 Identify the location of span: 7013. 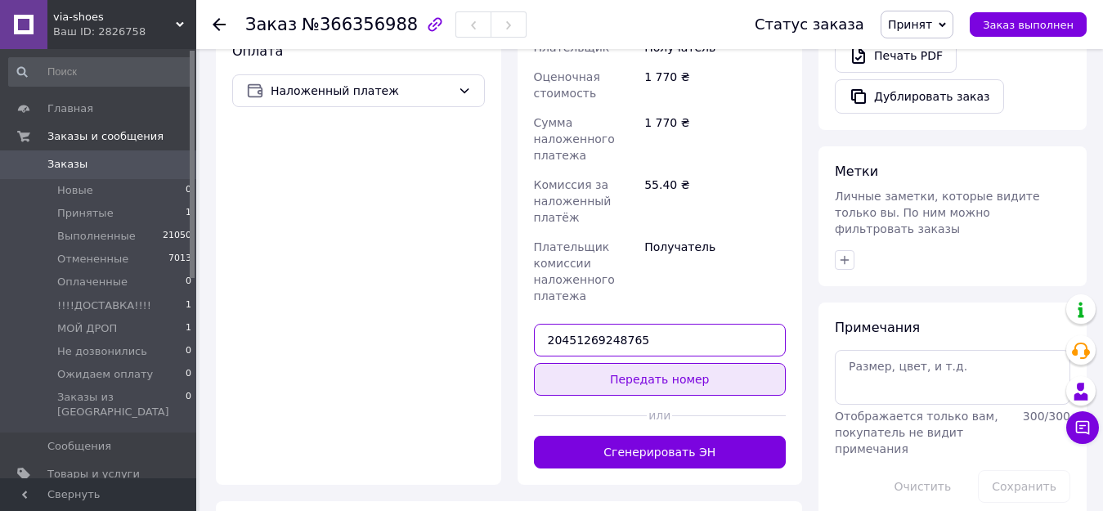
(180, 259).